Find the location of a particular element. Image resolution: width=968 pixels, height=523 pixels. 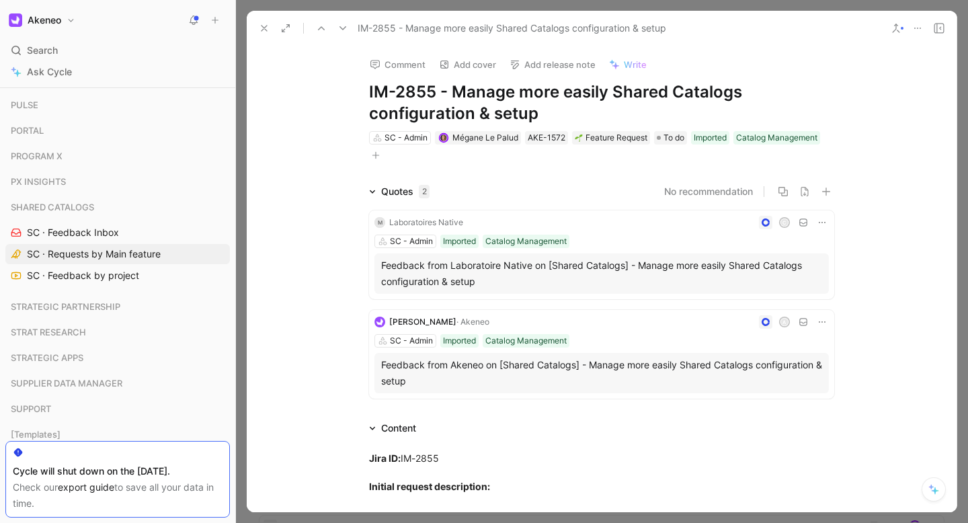

div: Laboratoires Native is located at coordinates (426, 222).